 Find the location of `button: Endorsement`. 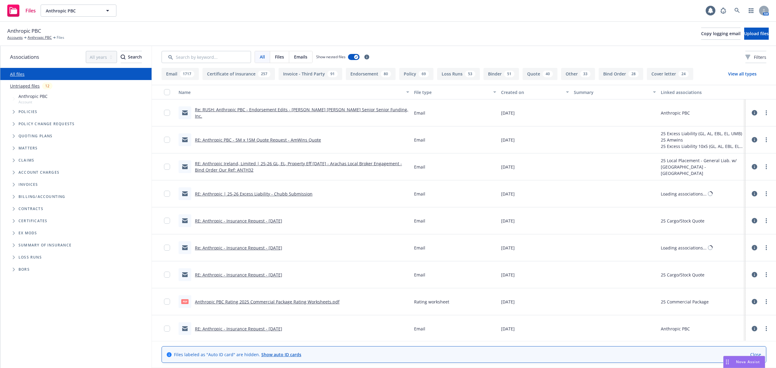

button: Endorsement is located at coordinates (371, 74).